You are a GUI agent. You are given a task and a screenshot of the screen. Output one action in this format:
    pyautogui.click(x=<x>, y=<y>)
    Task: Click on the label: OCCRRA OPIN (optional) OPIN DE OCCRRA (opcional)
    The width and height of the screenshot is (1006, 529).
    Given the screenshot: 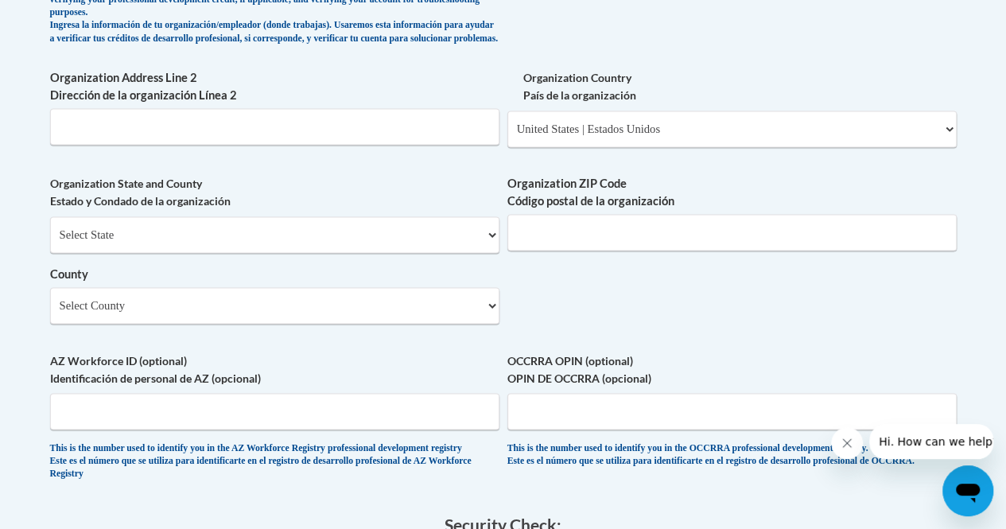 What is the action you would take?
    pyautogui.click(x=732, y=369)
    